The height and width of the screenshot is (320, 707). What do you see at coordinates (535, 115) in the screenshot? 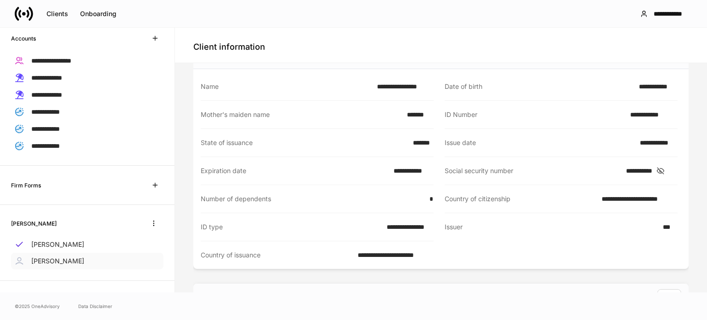
I see `div: ID Number` at bounding box center [535, 115].